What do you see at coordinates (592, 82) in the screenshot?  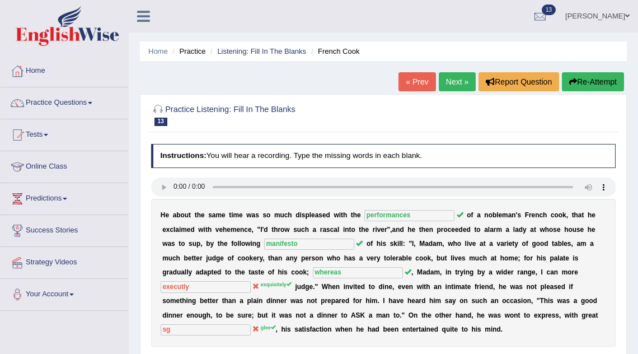 I see `button: Re-Attempt` at bounding box center [592, 82].